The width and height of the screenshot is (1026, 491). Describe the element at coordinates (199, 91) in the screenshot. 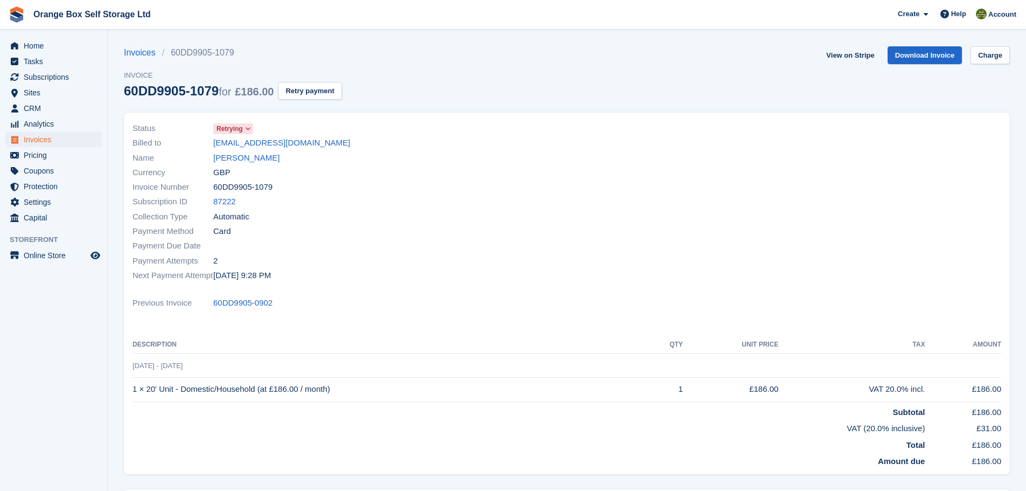

I see `div: 60DD9905-1079` at that location.